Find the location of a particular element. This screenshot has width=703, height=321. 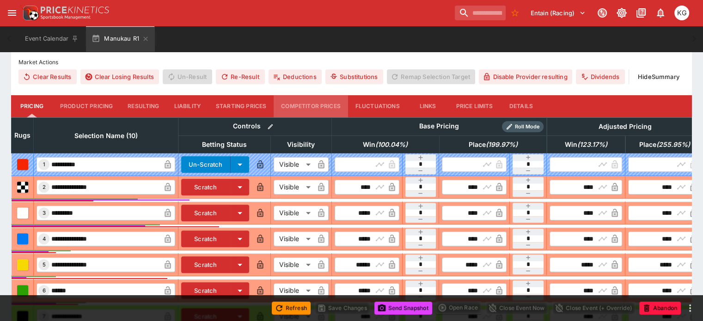

span: excl. Emergencies (123.17%) is located at coordinates (586, 145).